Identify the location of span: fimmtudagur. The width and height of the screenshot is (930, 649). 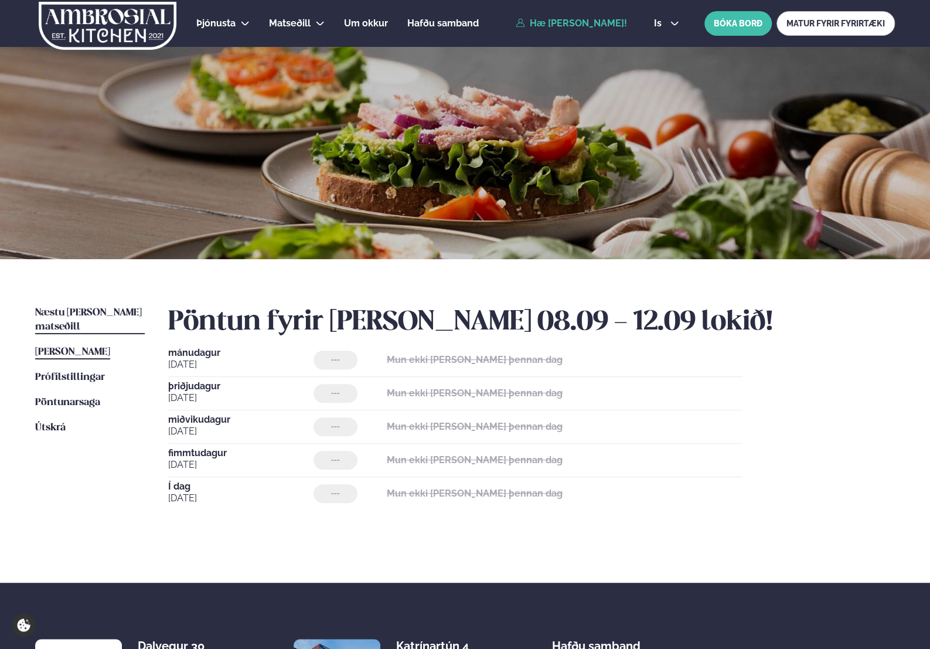
(241, 453).